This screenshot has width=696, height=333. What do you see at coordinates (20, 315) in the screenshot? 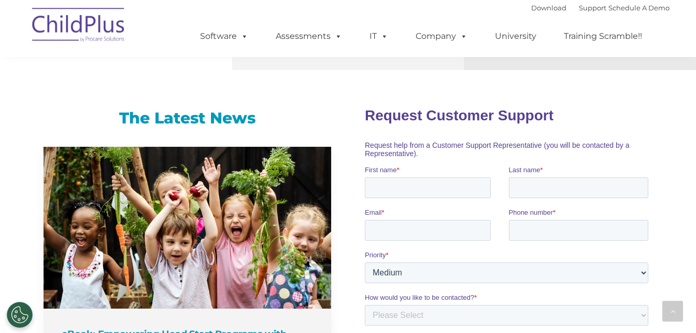
I see `button: Cookies Settings` at bounding box center [20, 315].